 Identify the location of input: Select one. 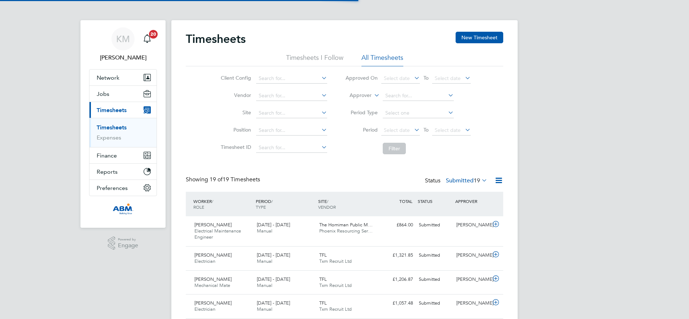
(418, 113).